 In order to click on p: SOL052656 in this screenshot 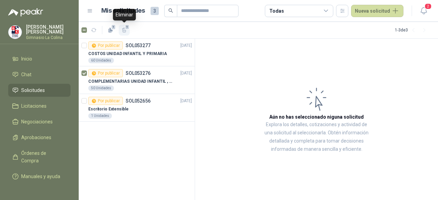, I will do `click(138, 101)`.